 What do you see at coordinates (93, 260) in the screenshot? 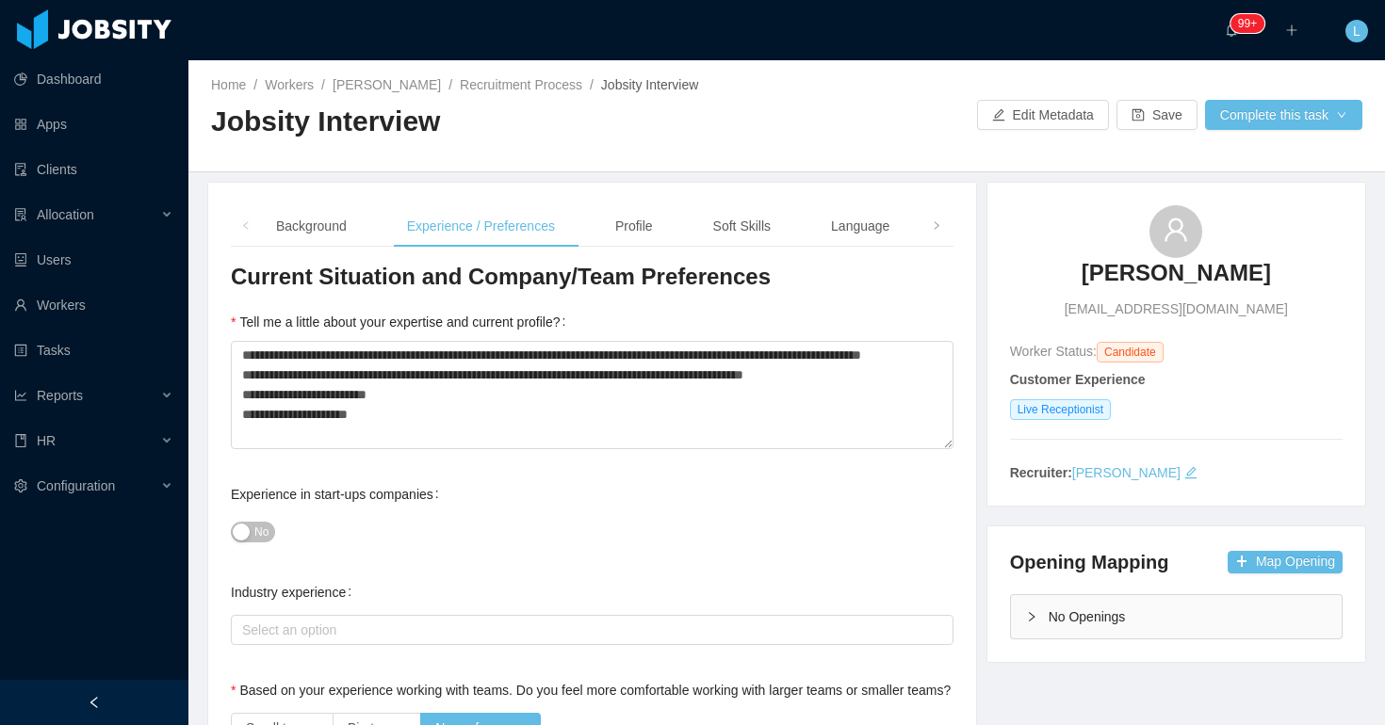
I see `a: icon: robotUsers` at bounding box center [93, 260].